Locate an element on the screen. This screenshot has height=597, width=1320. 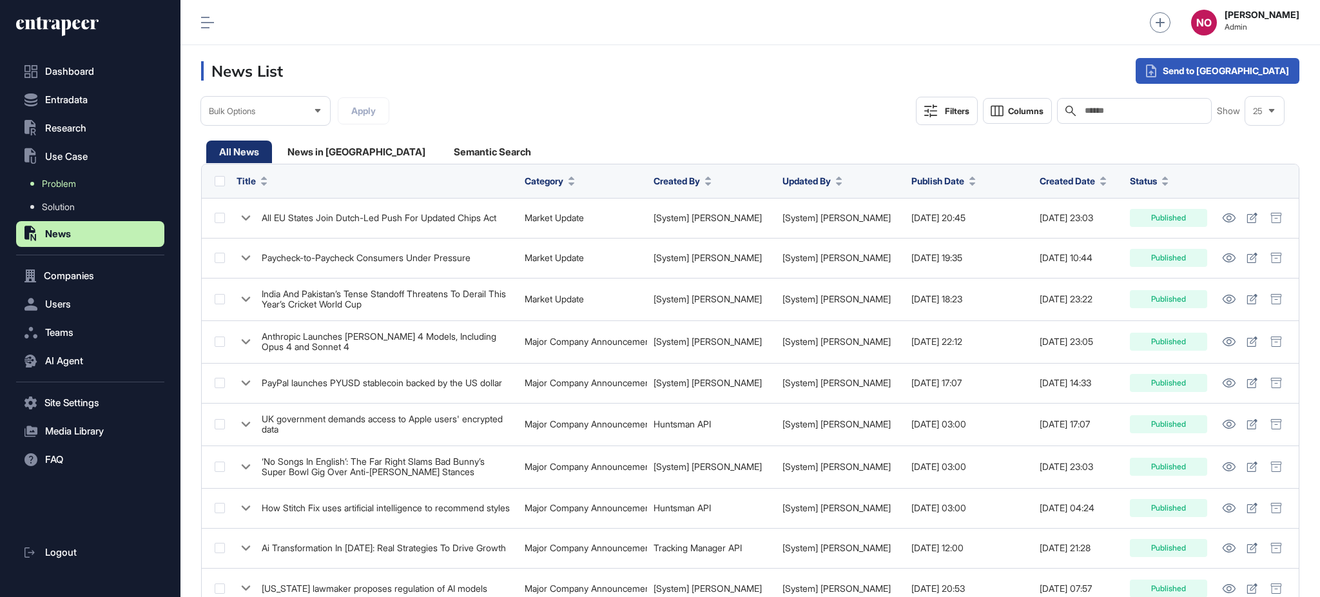
button: Title is located at coordinates (252, 180).